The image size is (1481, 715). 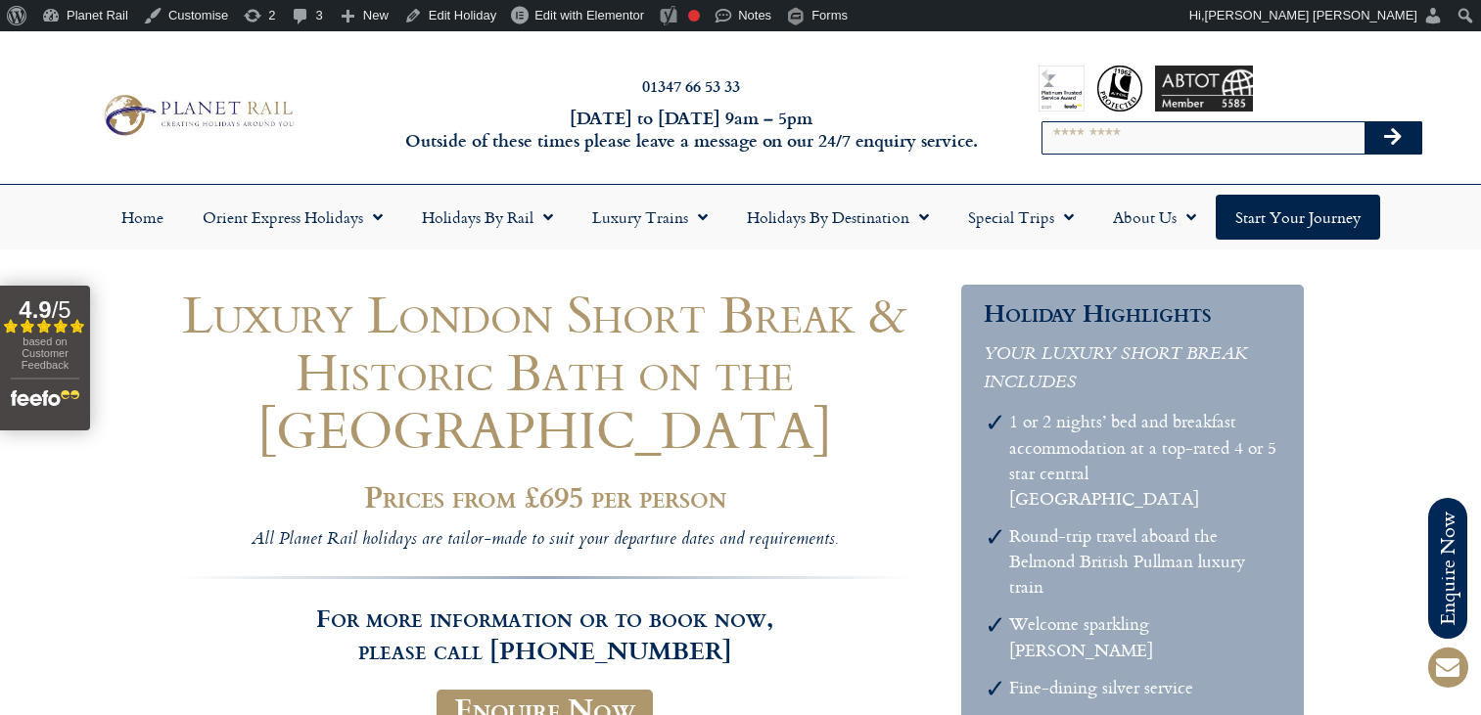 I want to click on a: Special Trips, so click(x=1021, y=217).